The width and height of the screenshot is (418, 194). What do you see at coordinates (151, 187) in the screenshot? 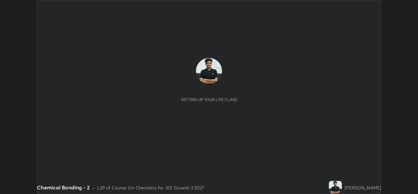
I see `div: L39 of Course On Chemistry for JEE Growth 3 2027` at bounding box center [151, 187].